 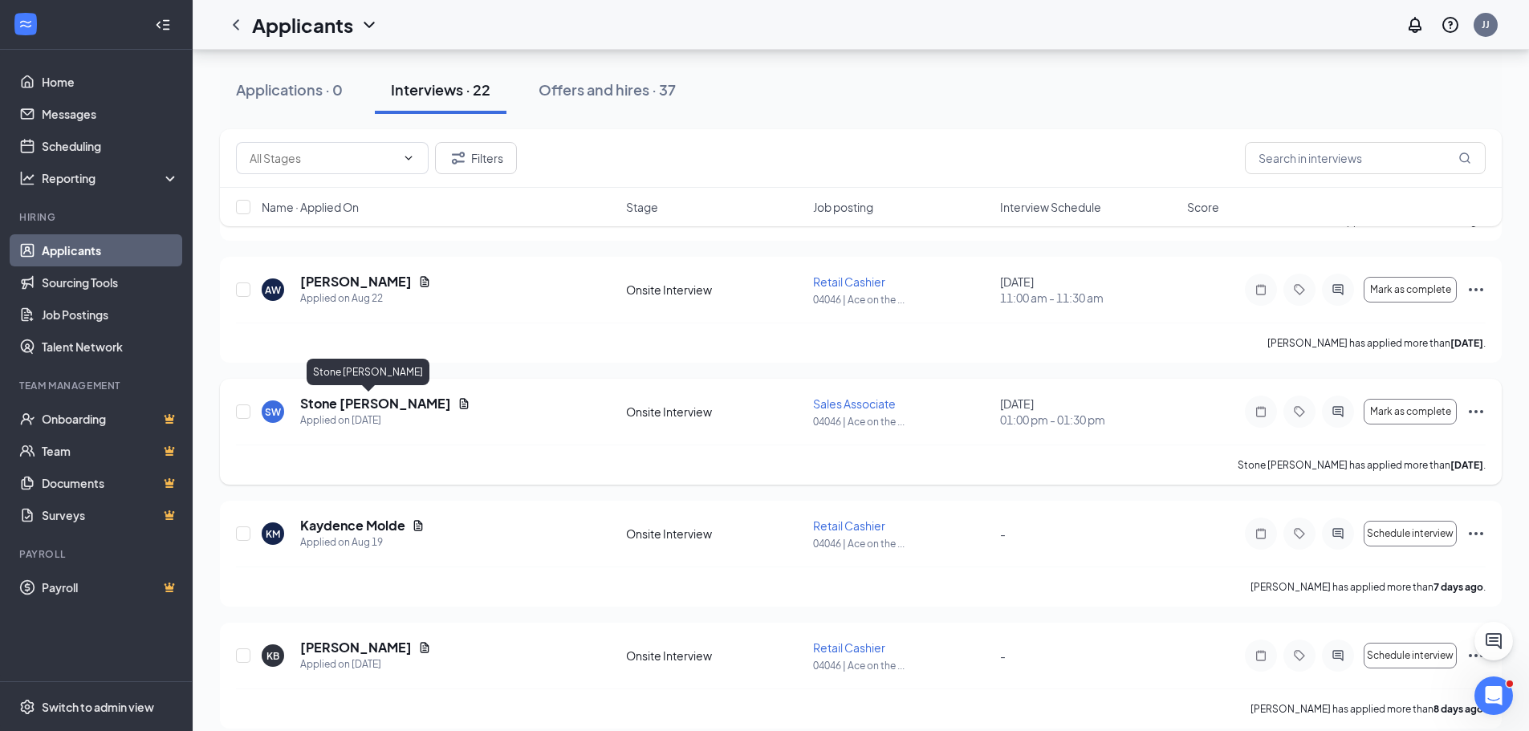 What do you see at coordinates (854, 404) in the screenshot?
I see `span: Sales Associate` at bounding box center [854, 404].